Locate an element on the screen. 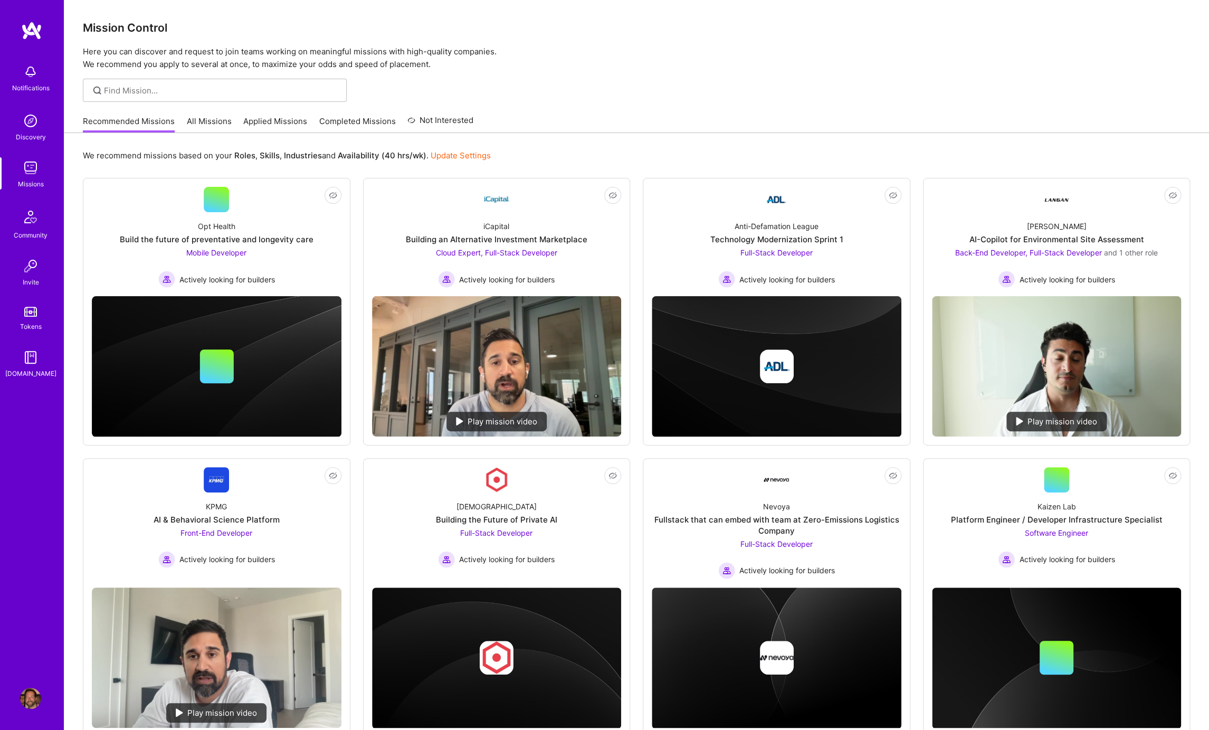 This screenshot has height=730, width=1209. img: tokens is located at coordinates (31, 311).